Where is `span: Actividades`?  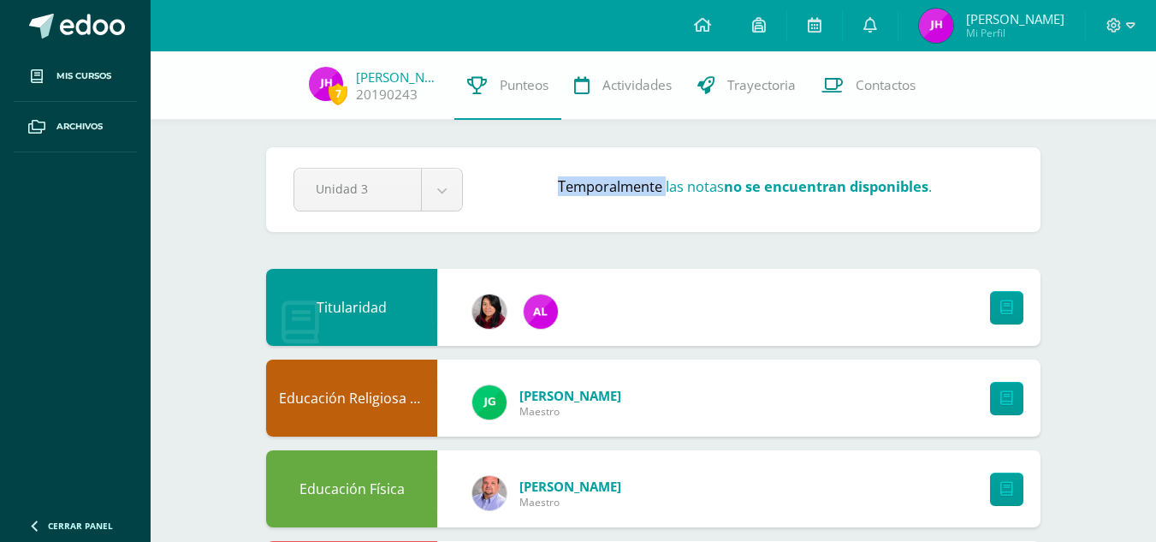
span: Actividades is located at coordinates (637, 85).